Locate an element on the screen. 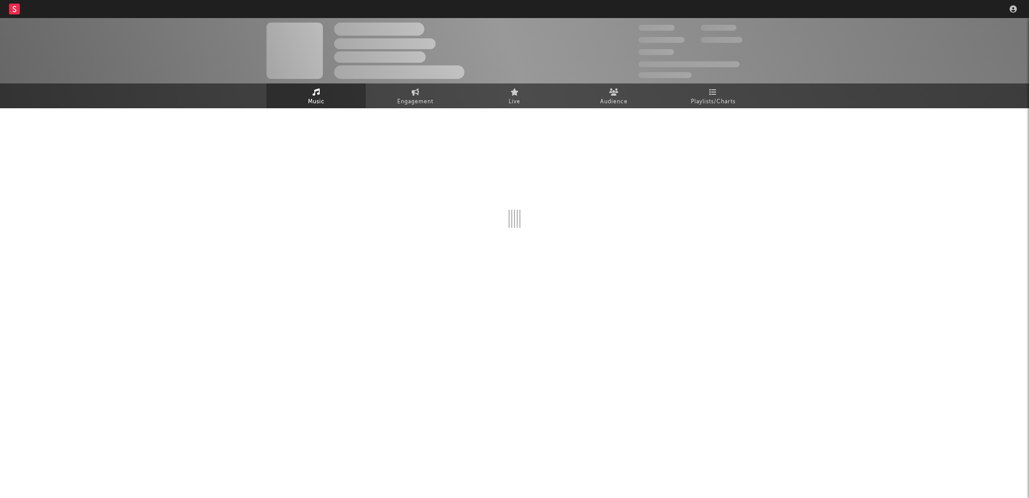 This screenshot has height=498, width=1029. span: 1,000,000 is located at coordinates (721, 40).